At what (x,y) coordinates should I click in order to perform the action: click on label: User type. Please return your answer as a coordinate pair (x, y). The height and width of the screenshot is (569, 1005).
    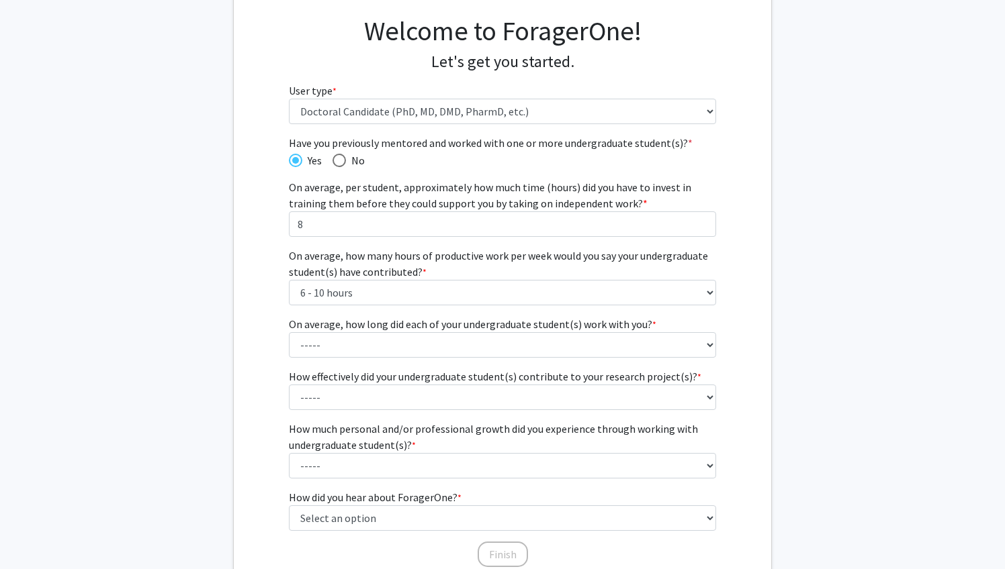
    Looking at the image, I should click on (312, 91).